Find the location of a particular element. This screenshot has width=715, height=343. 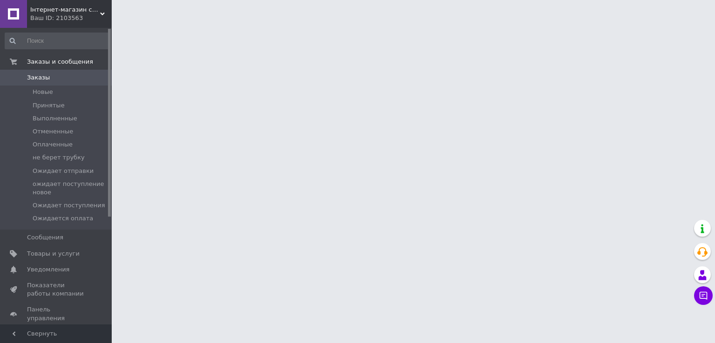

span: Показатели работы компании is located at coordinates (56, 290).